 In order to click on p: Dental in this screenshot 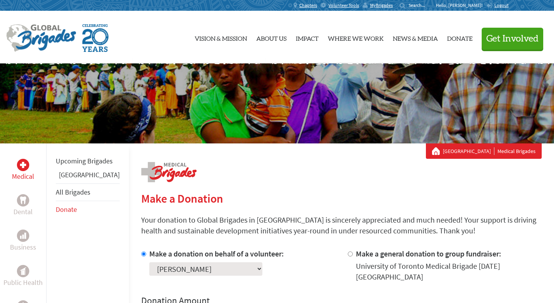, I will do `click(23, 212)`.